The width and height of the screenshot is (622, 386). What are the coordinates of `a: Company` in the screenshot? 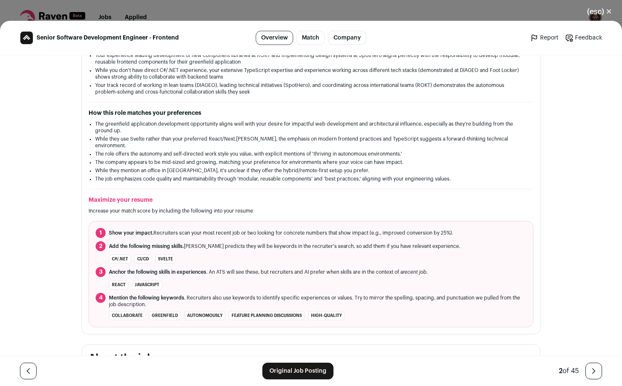 It's located at (347, 38).